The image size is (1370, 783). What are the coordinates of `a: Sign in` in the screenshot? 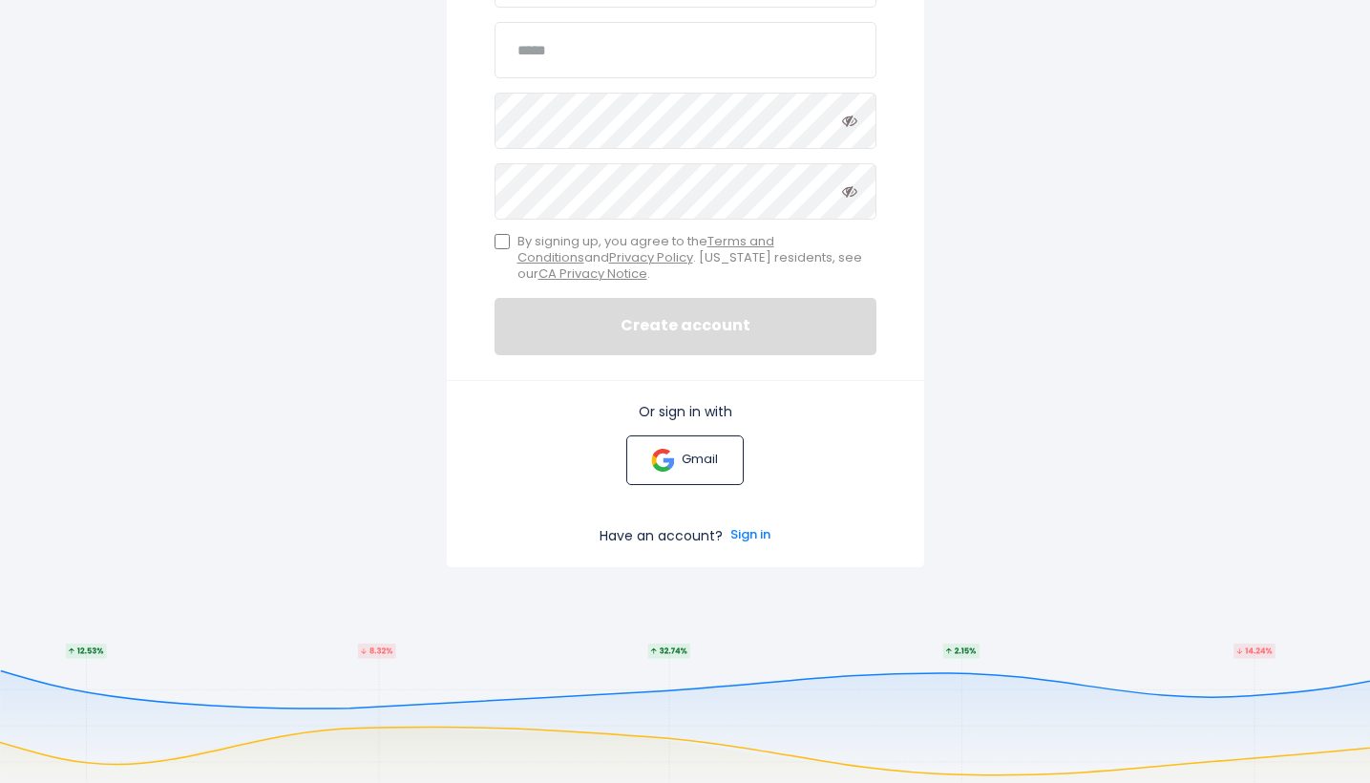 It's located at (751, 536).